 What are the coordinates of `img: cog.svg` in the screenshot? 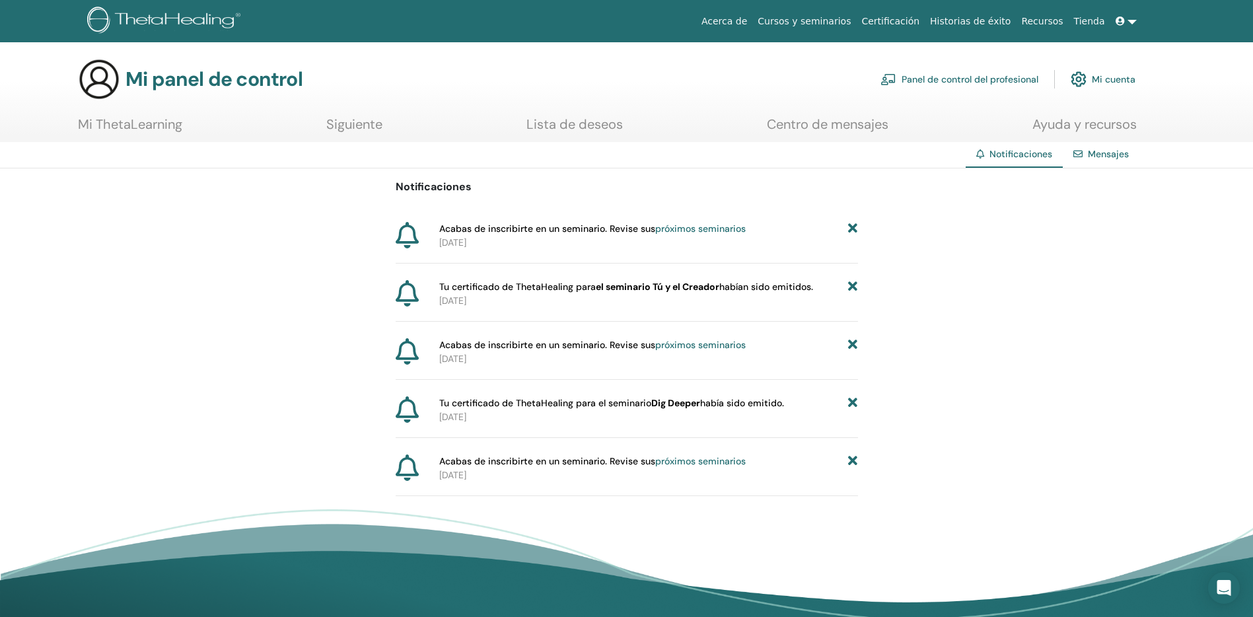 It's located at (1079, 79).